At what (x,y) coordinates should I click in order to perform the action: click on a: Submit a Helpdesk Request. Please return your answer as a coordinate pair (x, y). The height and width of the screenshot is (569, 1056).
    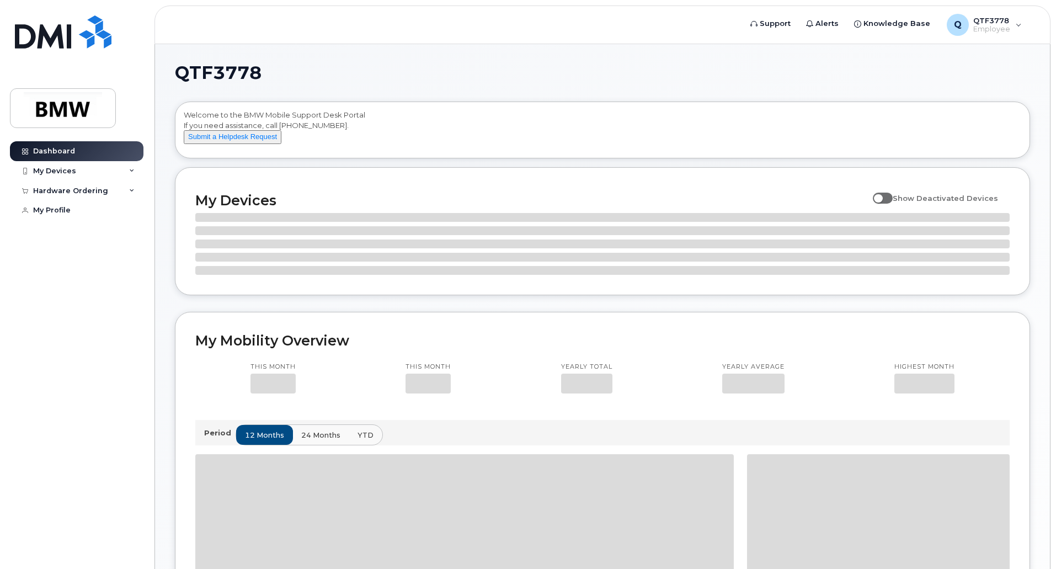
    Looking at the image, I should click on (232, 136).